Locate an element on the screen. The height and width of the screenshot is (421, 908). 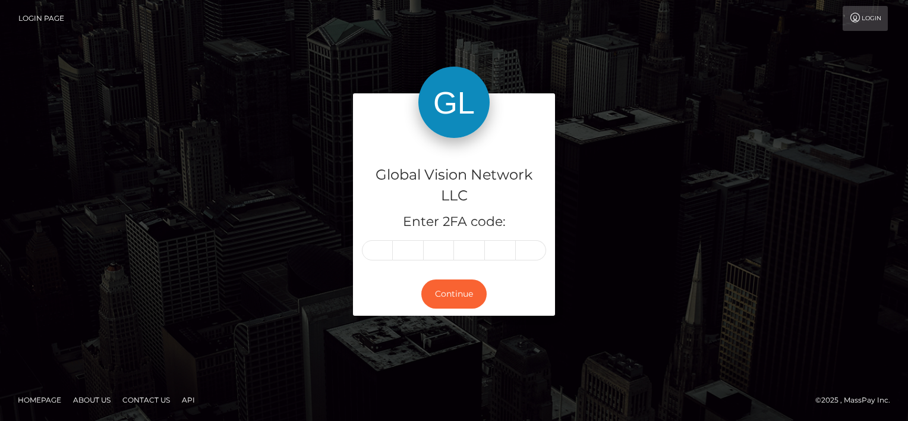
a: About Us is located at coordinates (92, 399).